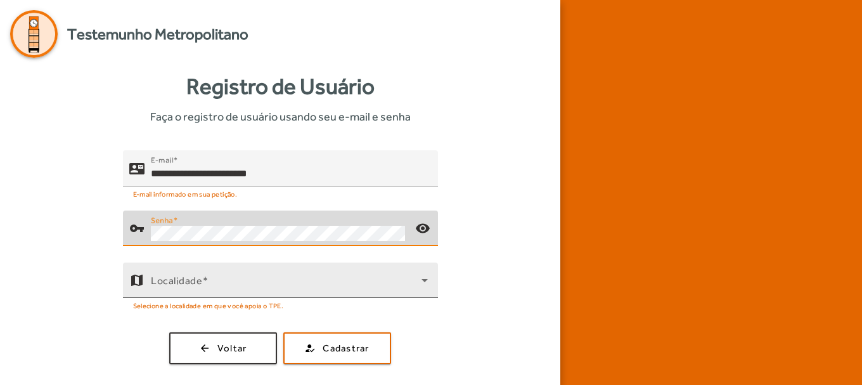 The height and width of the screenshot is (385, 862). I want to click on button: Cadastrar, so click(337, 348).